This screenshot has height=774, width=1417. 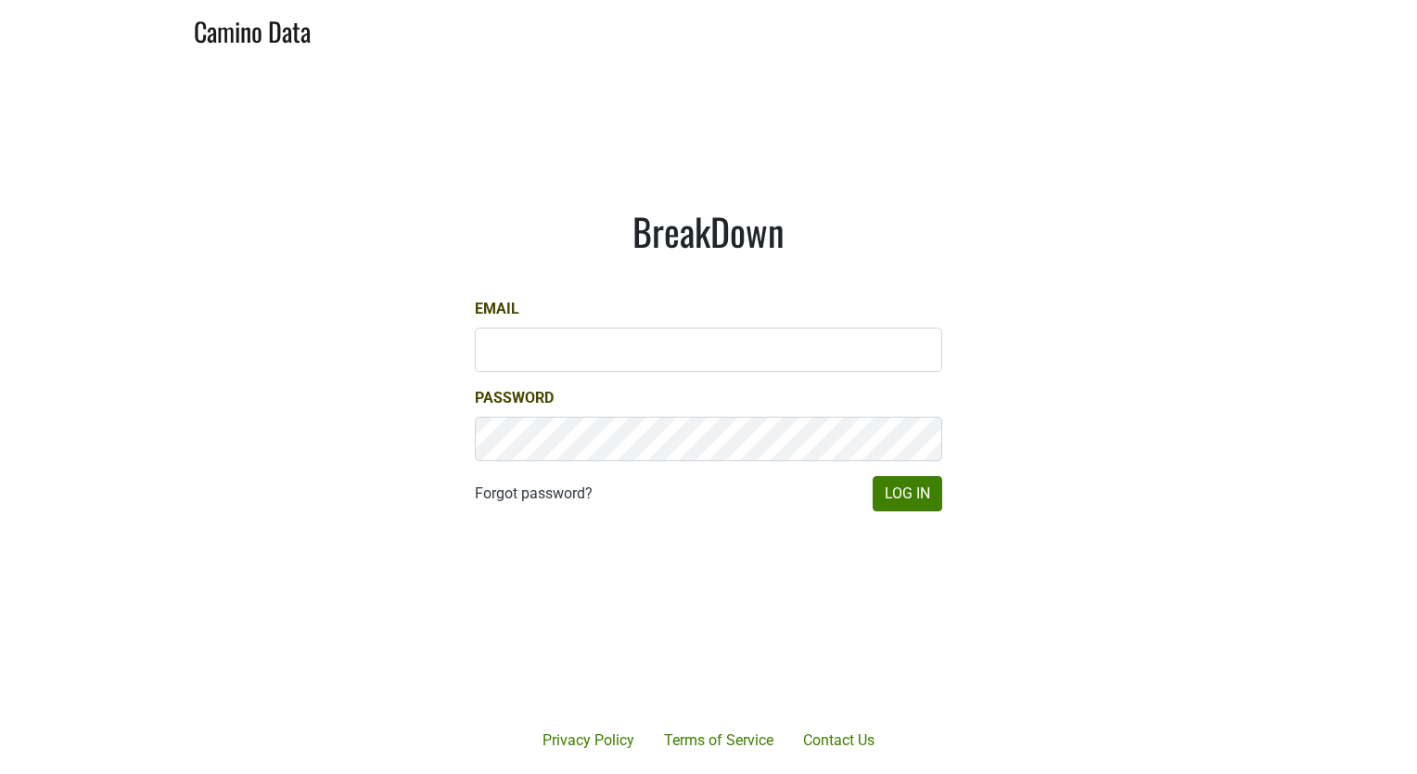 What do you see at coordinates (907, 493) in the screenshot?
I see `button: Log In` at bounding box center [907, 493].